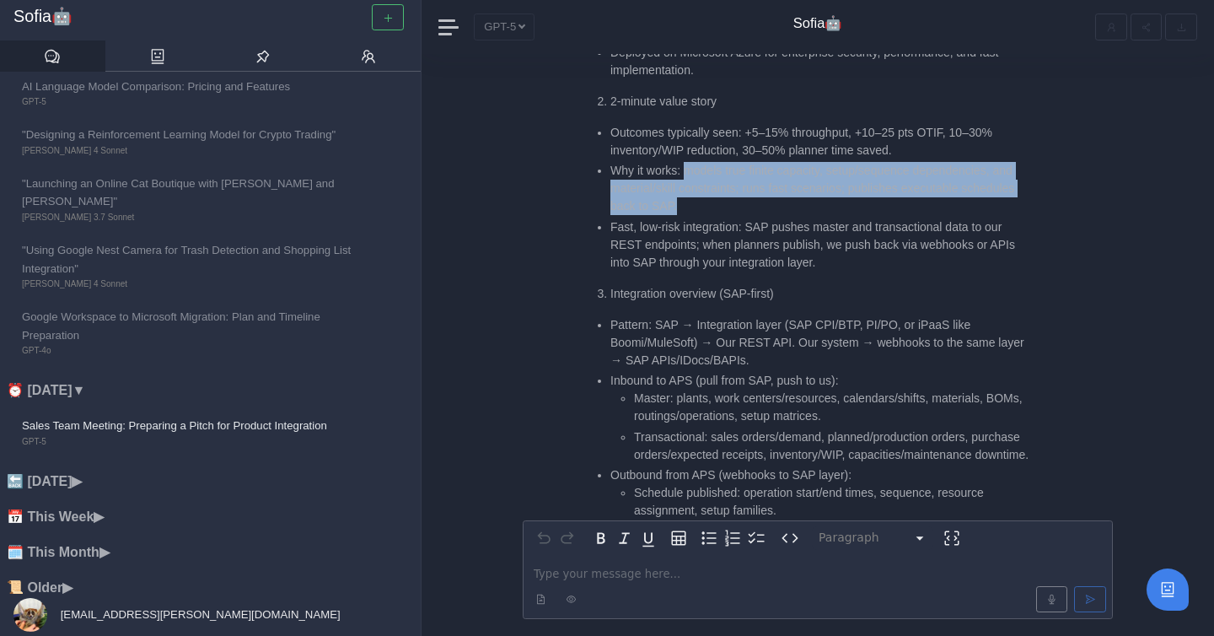 Image resolution: width=1214 pixels, height=636 pixels. Describe the element at coordinates (822, 293) in the screenshot. I see `li: Integration overview (SAP-first)` at that location.